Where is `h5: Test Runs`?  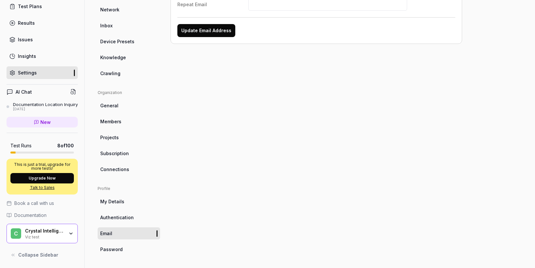 h5: Test Runs is located at coordinates (21, 146).